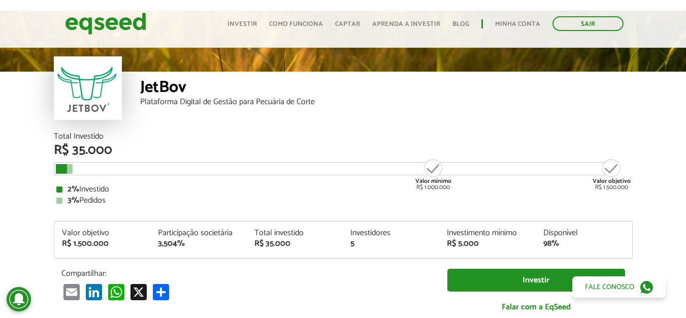 The width and height of the screenshot is (686, 318). Describe the element at coordinates (296, 24) in the screenshot. I see `a: Como funciona` at that location.